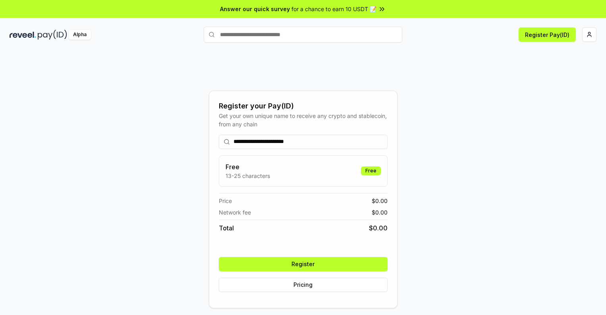 The width and height of the screenshot is (606, 315). What do you see at coordinates (52, 35) in the screenshot?
I see `img: pay_id` at bounding box center [52, 35].